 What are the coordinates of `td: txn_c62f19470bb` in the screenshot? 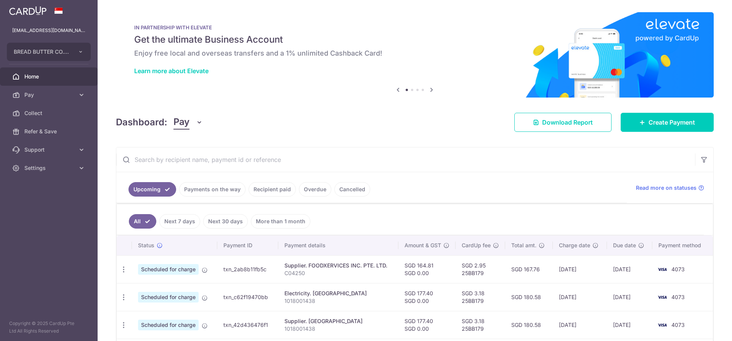 It's located at (248, 297).